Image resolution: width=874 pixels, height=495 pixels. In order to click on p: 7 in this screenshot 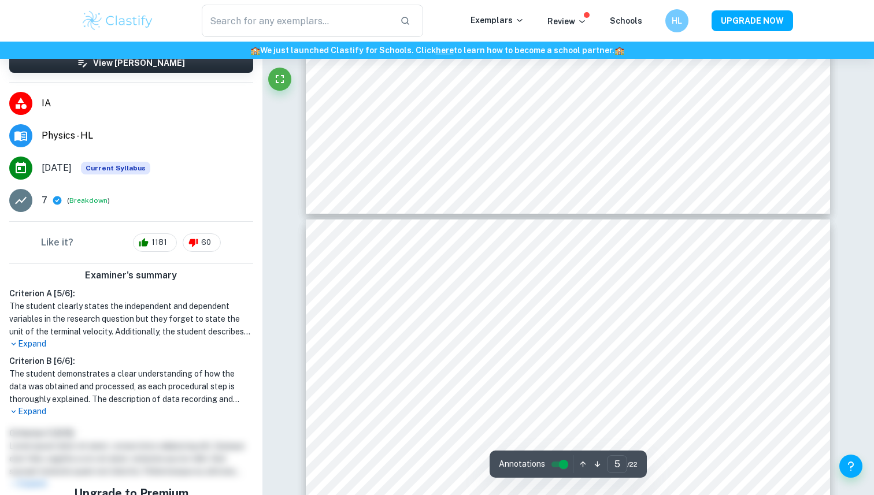, I will do `click(44, 201)`.